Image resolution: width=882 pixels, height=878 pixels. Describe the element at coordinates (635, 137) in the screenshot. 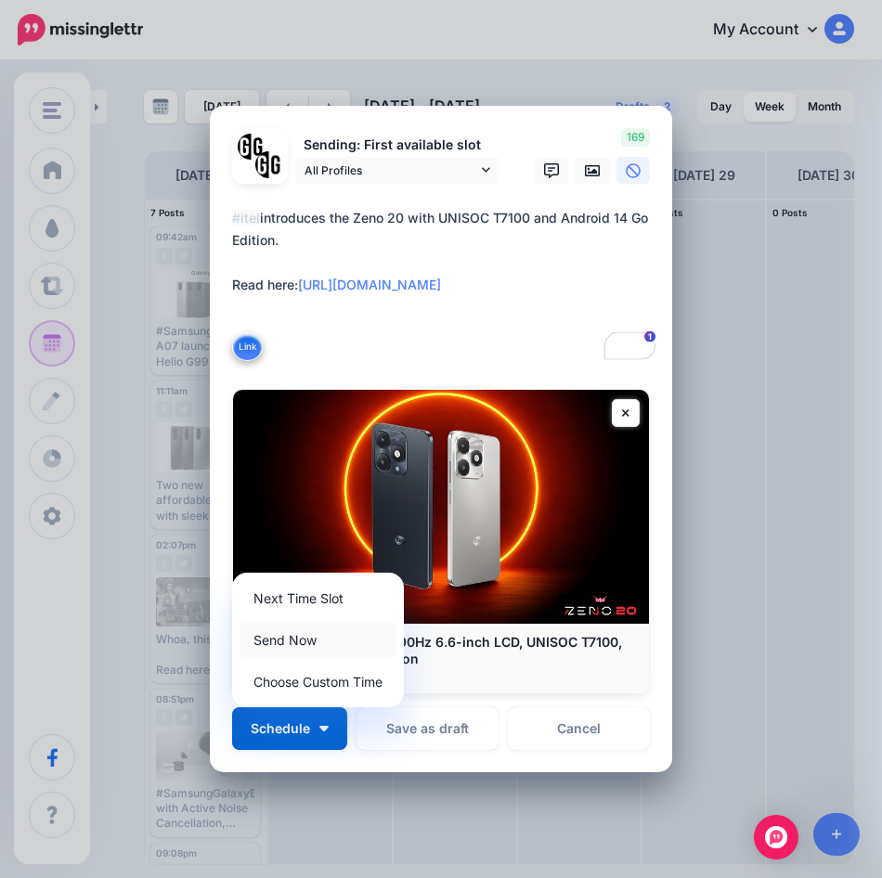

I see `span: 169` at that location.